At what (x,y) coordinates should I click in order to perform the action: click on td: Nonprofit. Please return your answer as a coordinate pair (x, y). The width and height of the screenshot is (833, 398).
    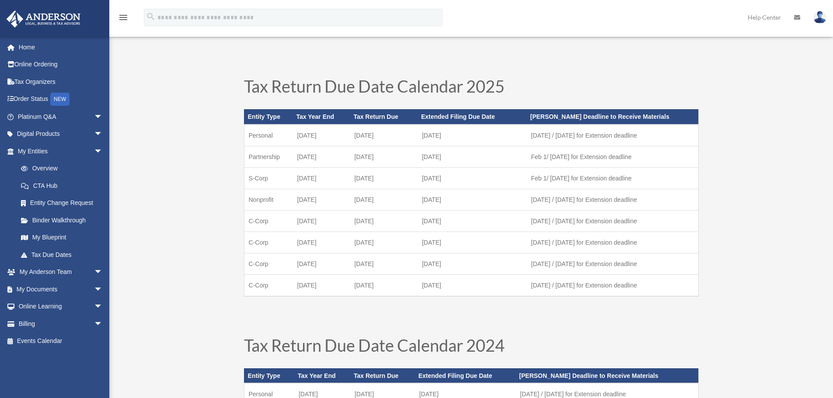
    Looking at the image, I should click on (269, 199).